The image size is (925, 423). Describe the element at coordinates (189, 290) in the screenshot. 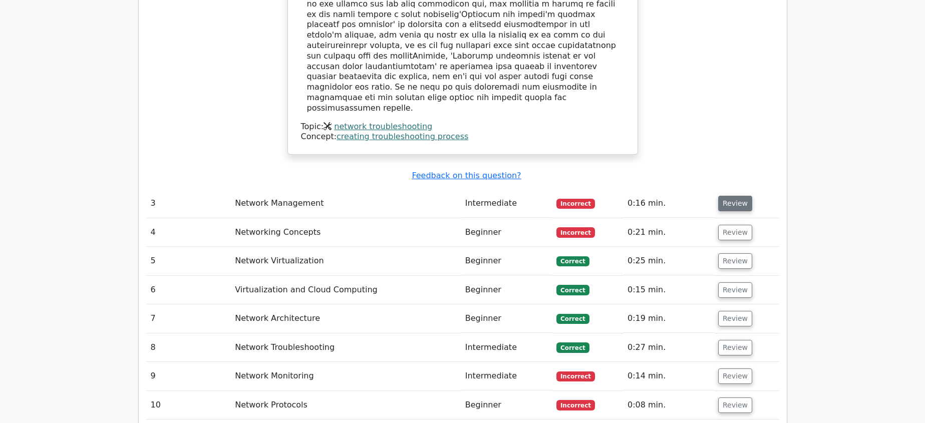

I see `td: 6` at that location.